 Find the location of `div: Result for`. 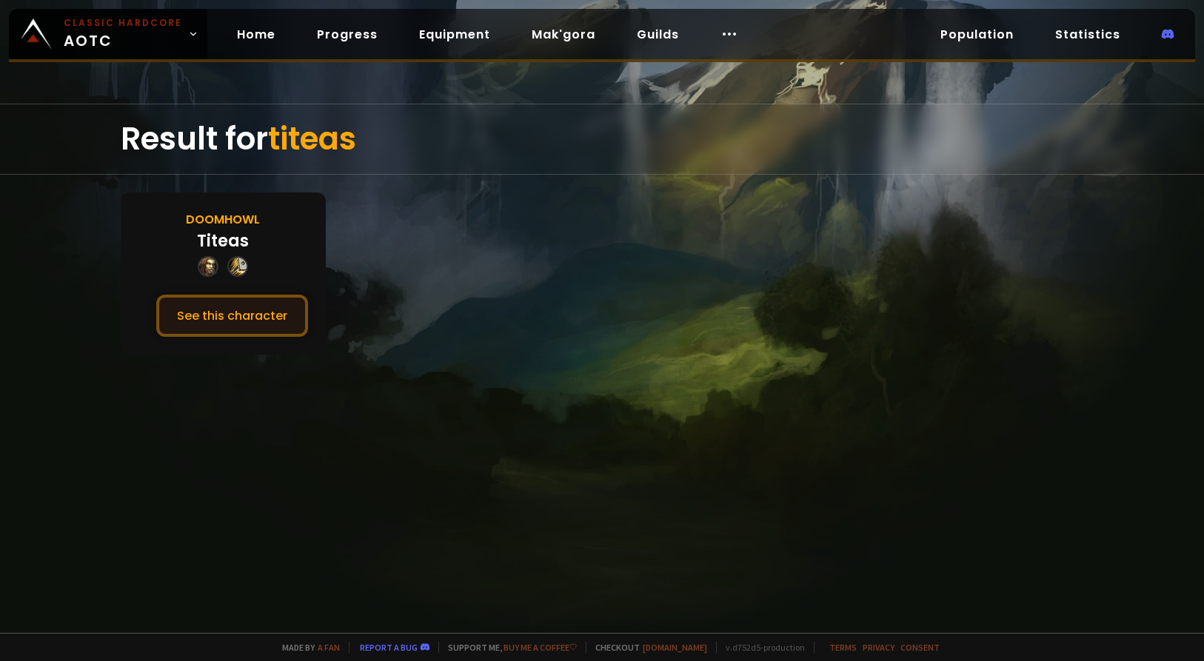

div: Result for is located at coordinates (602, 139).